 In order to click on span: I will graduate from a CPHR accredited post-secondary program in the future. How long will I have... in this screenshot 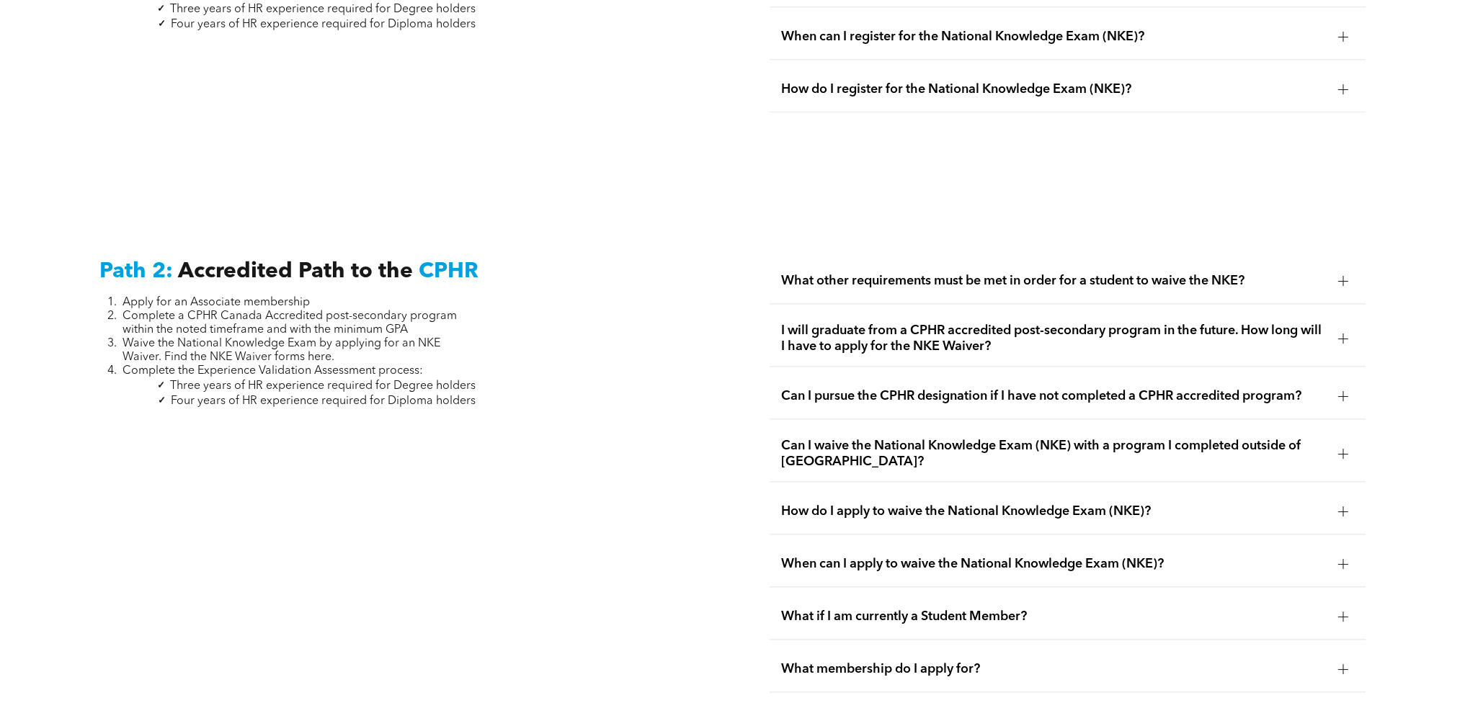, I will do `click(1054, 339)`.